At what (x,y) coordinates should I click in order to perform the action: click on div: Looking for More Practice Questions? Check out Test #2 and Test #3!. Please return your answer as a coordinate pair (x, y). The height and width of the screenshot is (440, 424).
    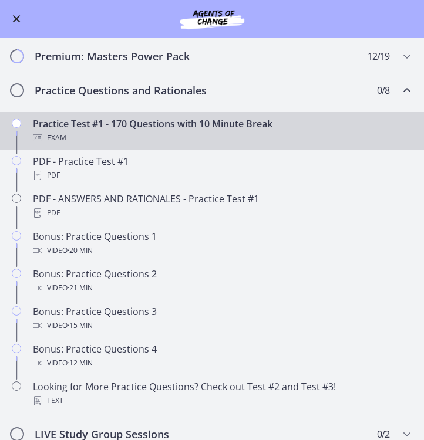
    Looking at the image, I should click on (224, 394).